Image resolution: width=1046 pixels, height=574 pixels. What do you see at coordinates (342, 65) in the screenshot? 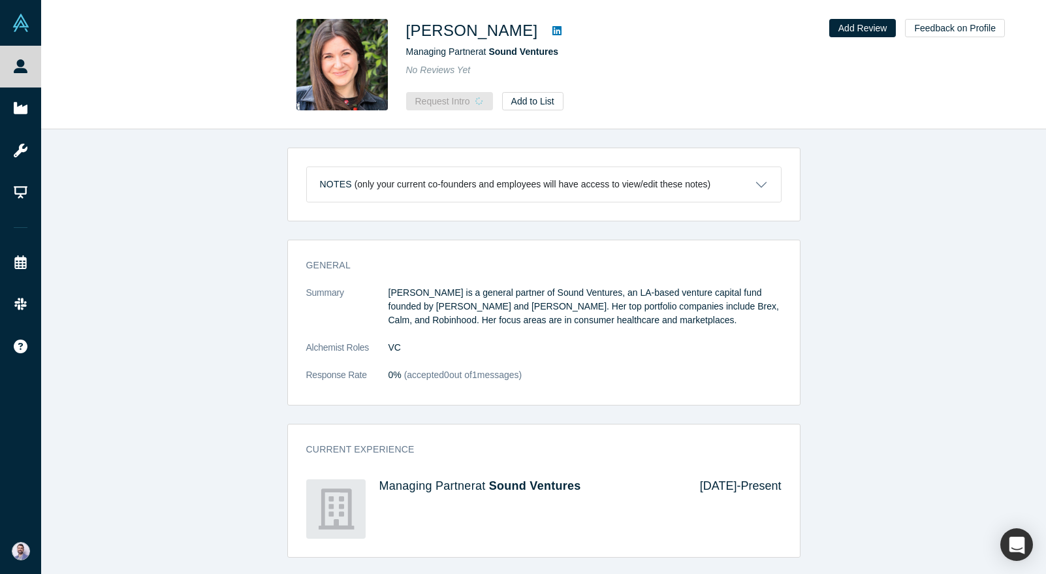
I see `img: Effie Epstein's Profile Image` at bounding box center [342, 65].